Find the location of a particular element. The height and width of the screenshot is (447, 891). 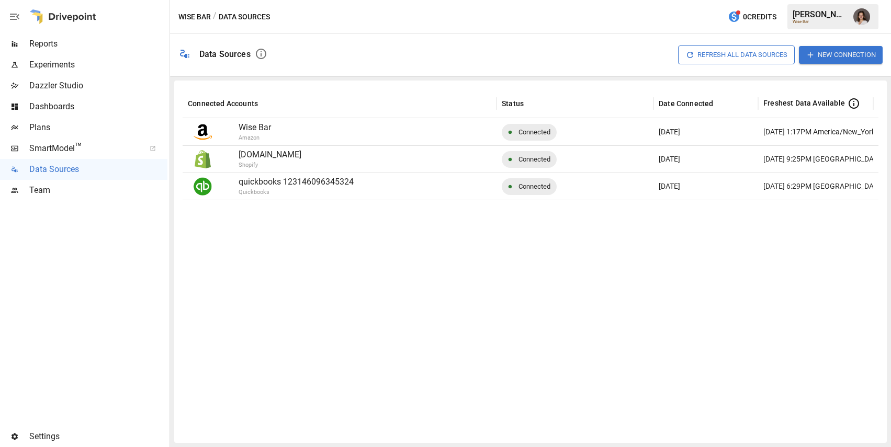

p: Wise Bar is located at coordinates (365, 128).